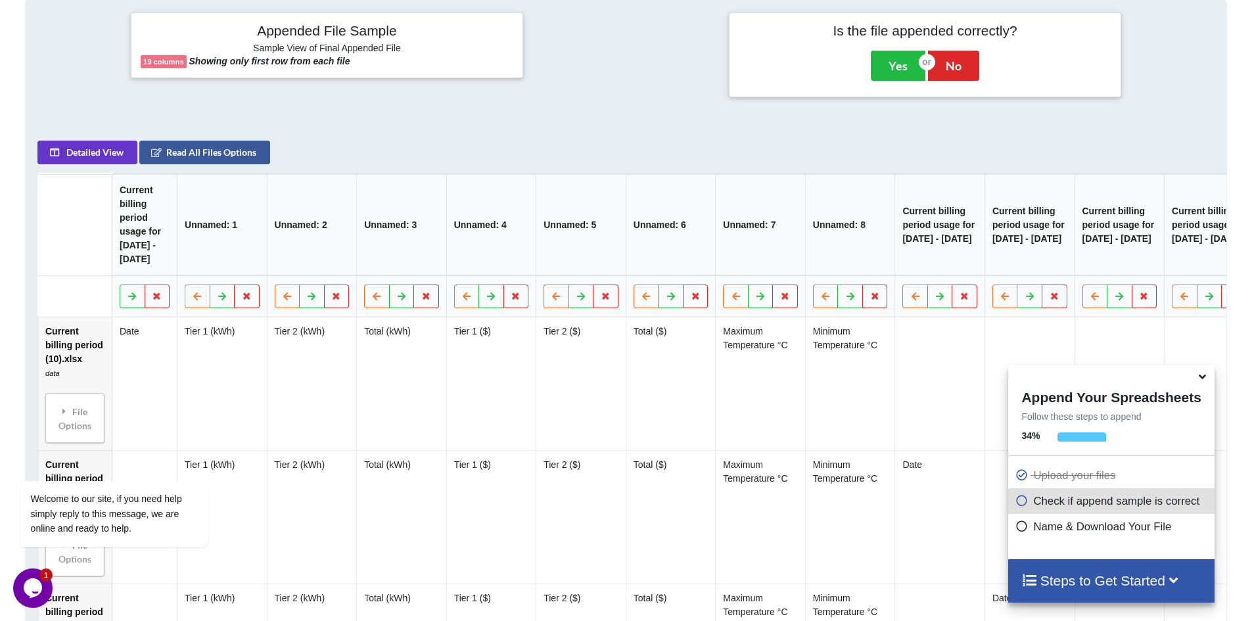 This screenshot has width=1252, height=621. What do you see at coordinates (327, 49) in the screenshot?
I see `h6: Sample View of Final Appended File` at bounding box center [327, 49].